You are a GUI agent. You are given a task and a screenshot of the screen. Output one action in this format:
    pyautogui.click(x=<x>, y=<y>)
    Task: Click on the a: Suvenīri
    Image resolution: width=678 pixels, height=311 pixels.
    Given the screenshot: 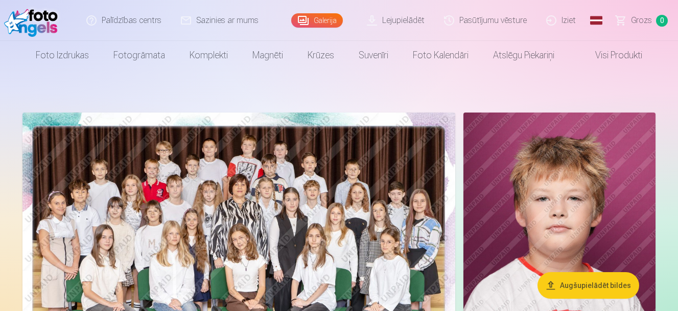 What is the action you would take?
    pyautogui.click(x=373, y=55)
    